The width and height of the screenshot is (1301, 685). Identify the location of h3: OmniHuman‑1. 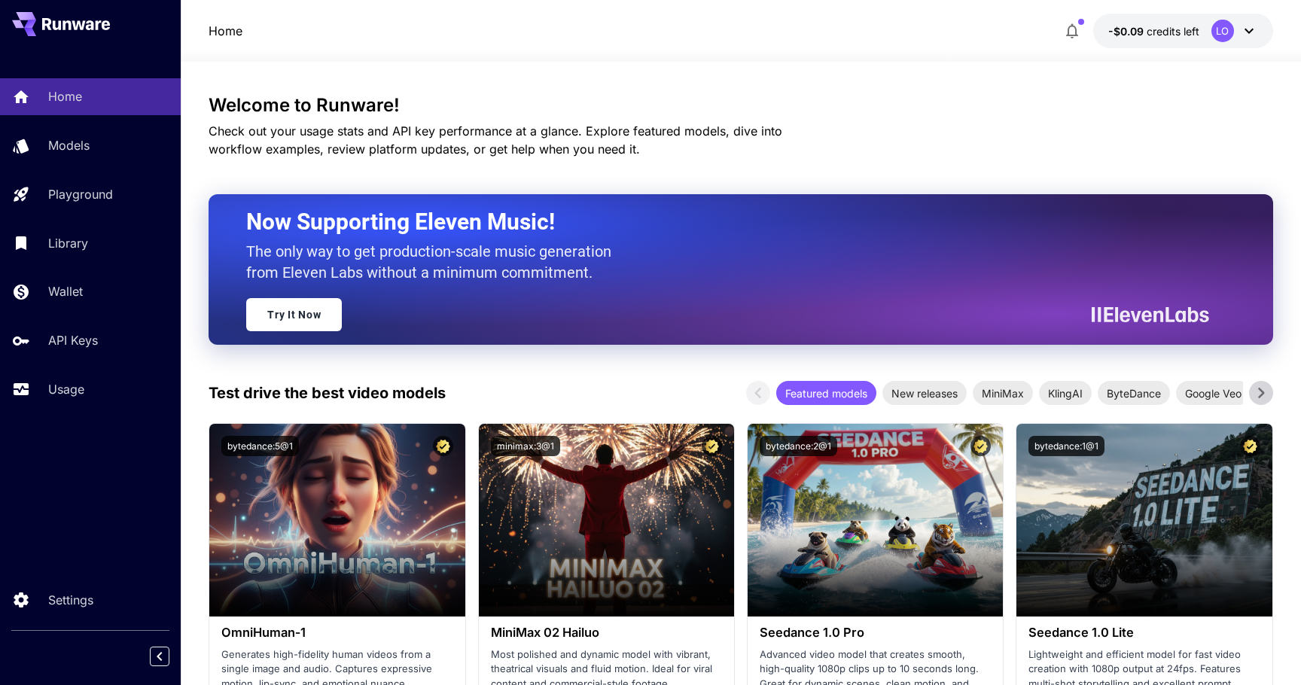
(337, 632).